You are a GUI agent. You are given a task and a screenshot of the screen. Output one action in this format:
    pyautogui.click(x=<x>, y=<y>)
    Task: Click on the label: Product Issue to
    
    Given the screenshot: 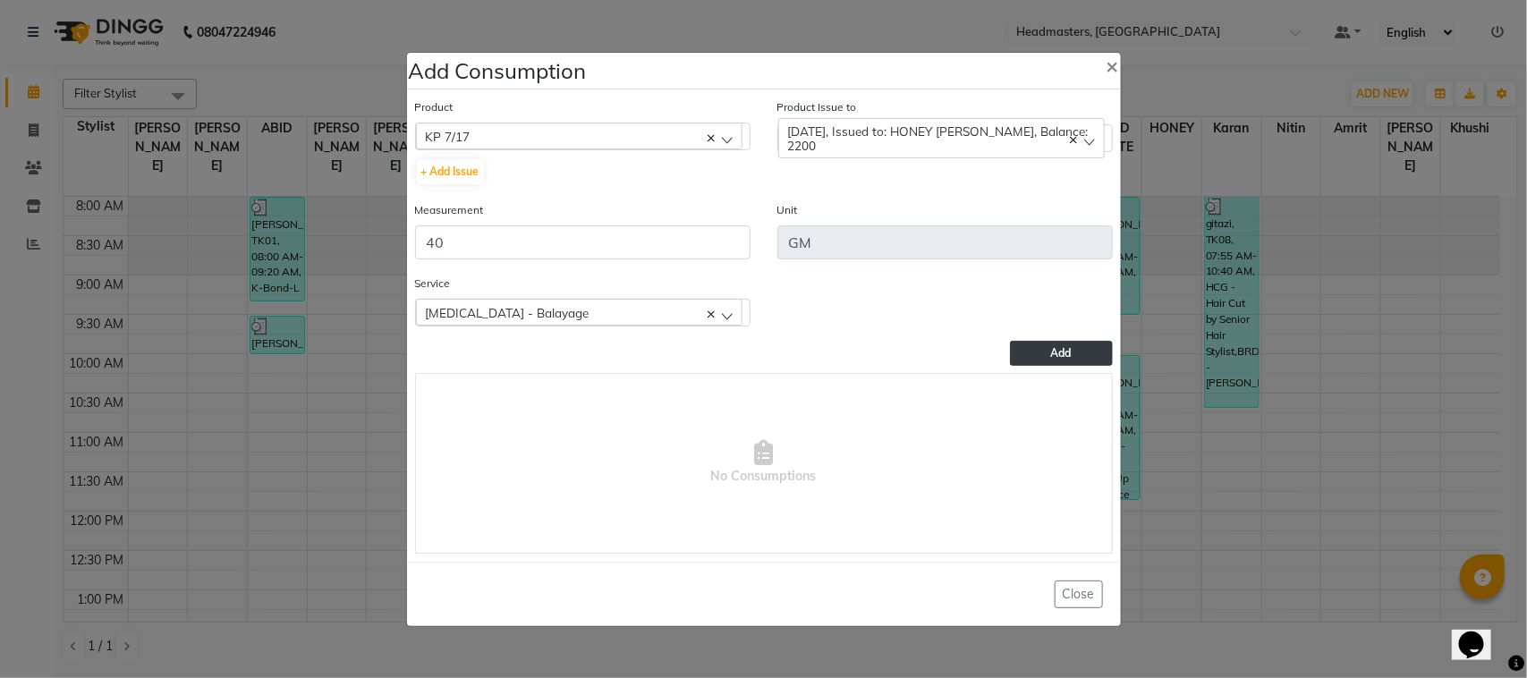 What is the action you would take?
    pyautogui.click(x=817, y=107)
    